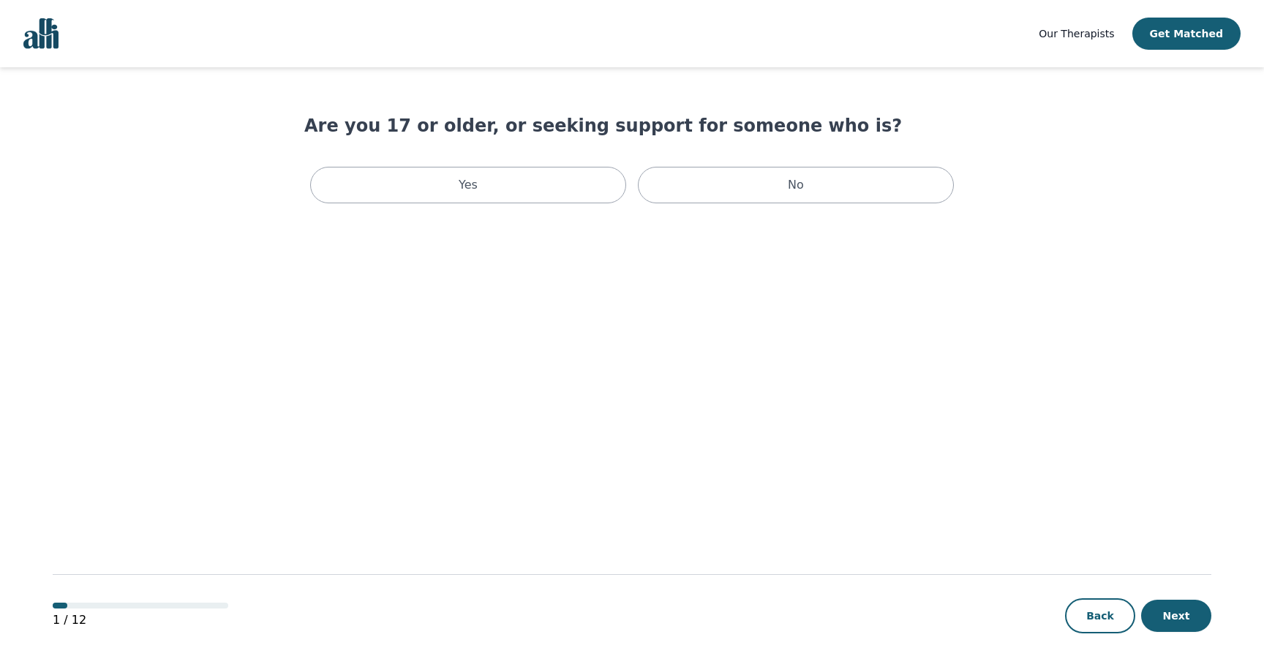  I want to click on a: Get Matched, so click(1187, 34).